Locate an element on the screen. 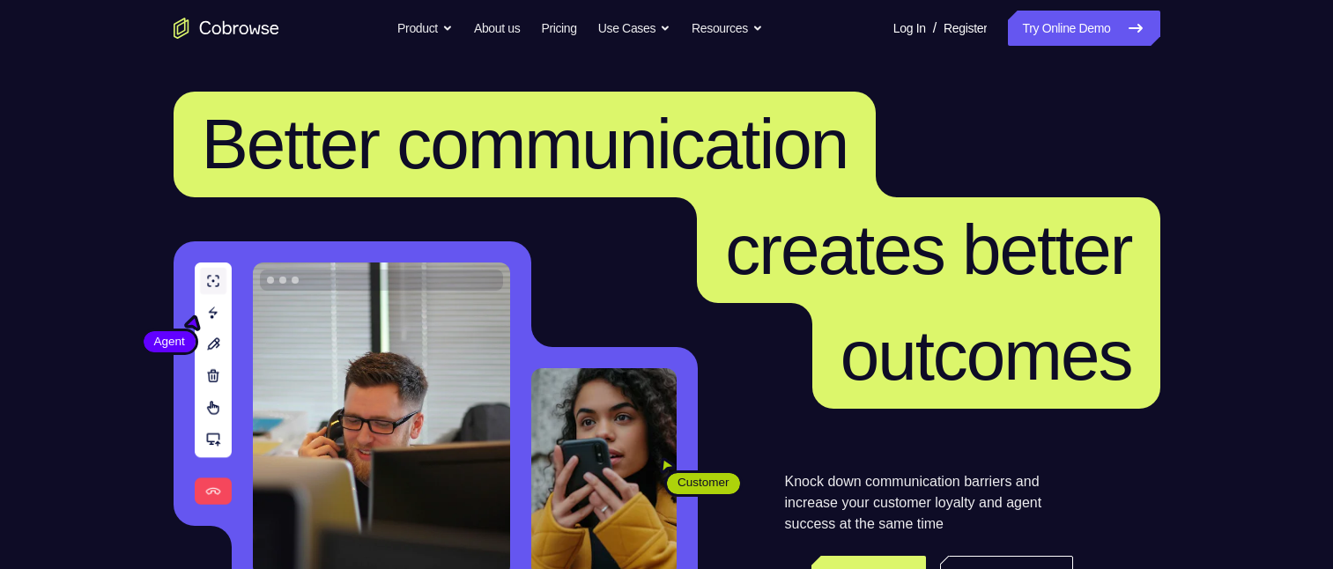 This screenshot has width=1333, height=569. a: Register is located at coordinates (965, 28).